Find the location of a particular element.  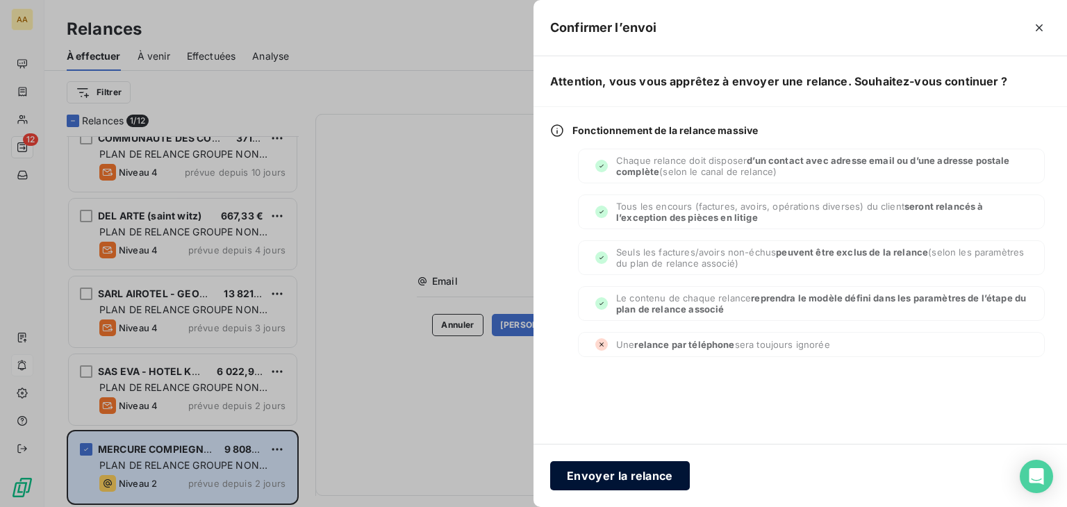

h6: Attention, vous vous apprêtez à envoyer une relance. Souhaitez-vous continuer ? is located at coordinates (800, 81).